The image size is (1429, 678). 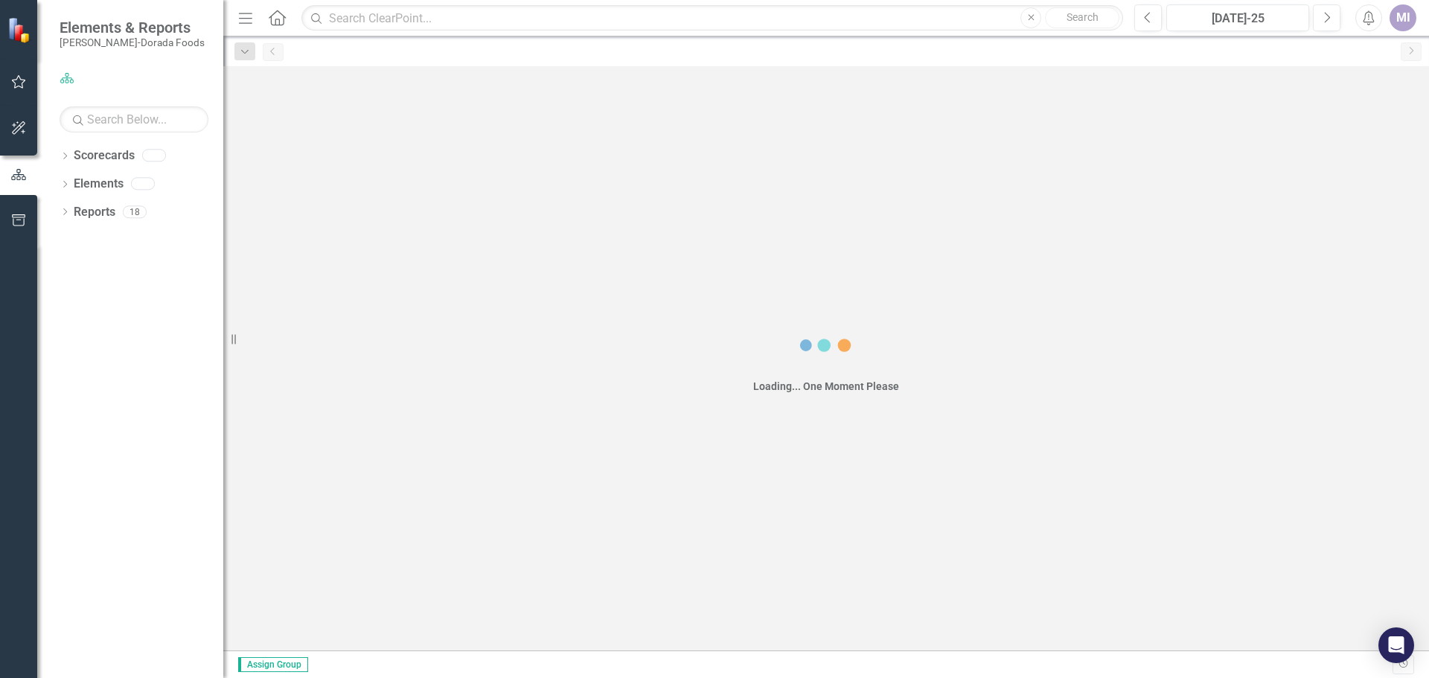 What do you see at coordinates (712, 18) in the screenshot?
I see `input: Search ClearPoint...` at bounding box center [712, 18].